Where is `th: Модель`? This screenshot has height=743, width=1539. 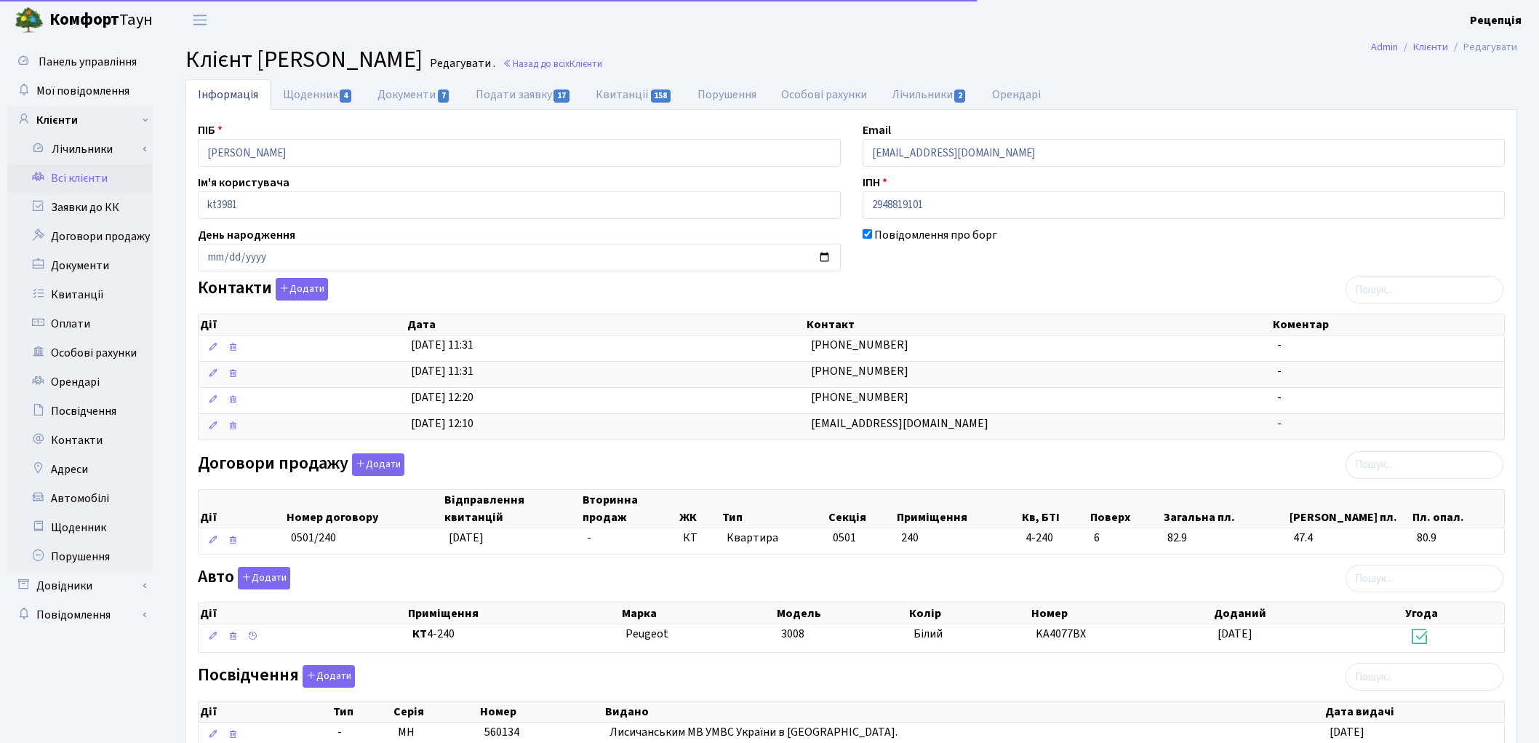
th: Модель is located at coordinates (842, 613).